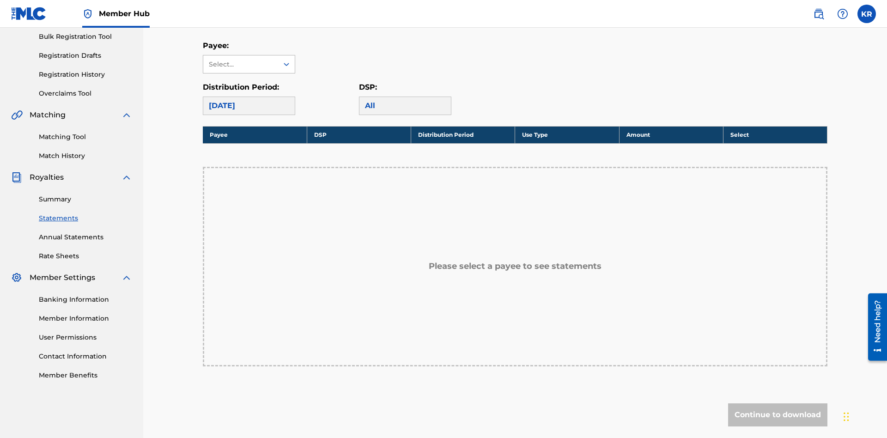 Image resolution: width=887 pixels, height=438 pixels. I want to click on a: Banking Information, so click(85, 299).